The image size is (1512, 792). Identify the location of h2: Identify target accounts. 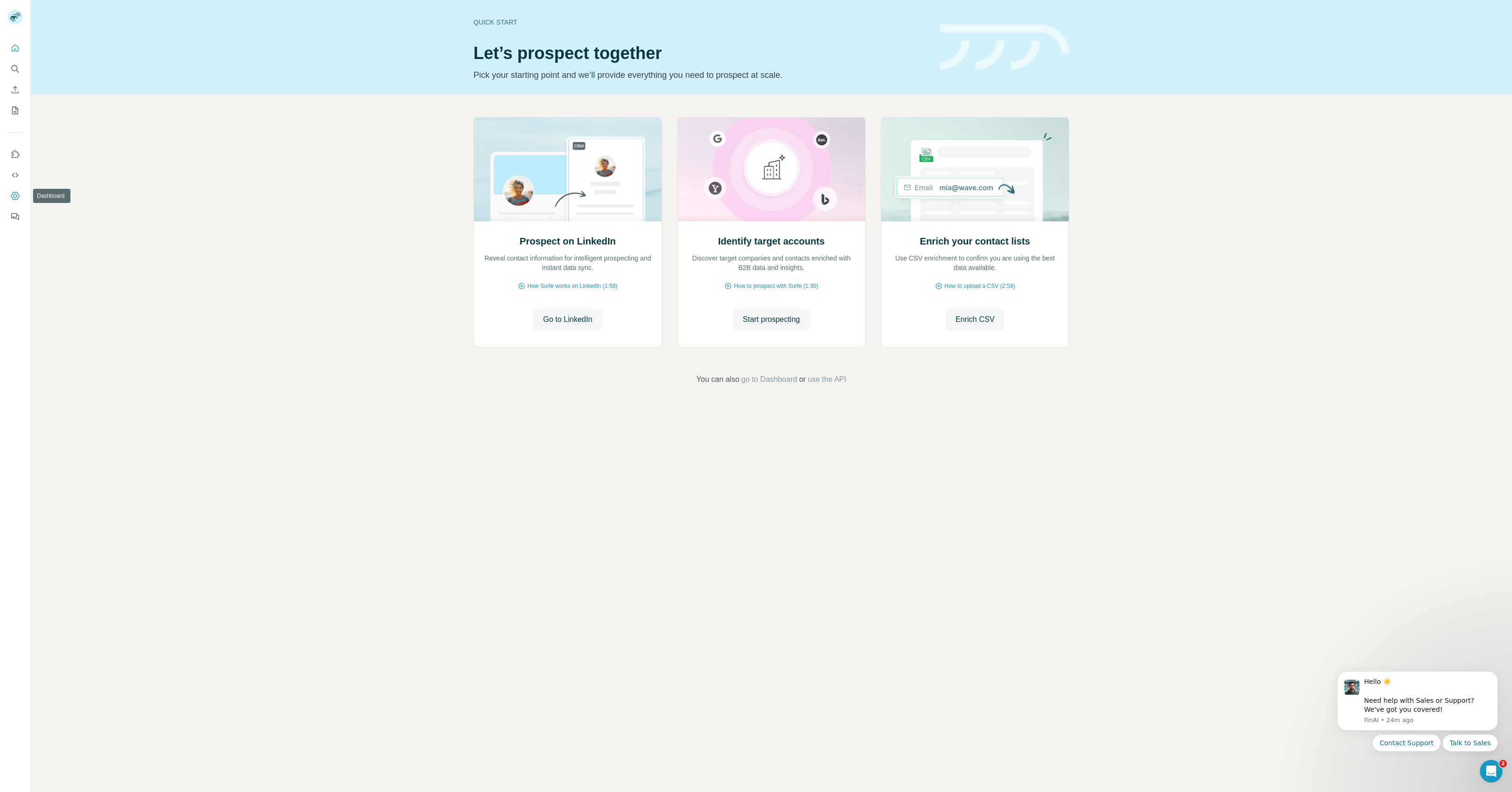
(772, 241).